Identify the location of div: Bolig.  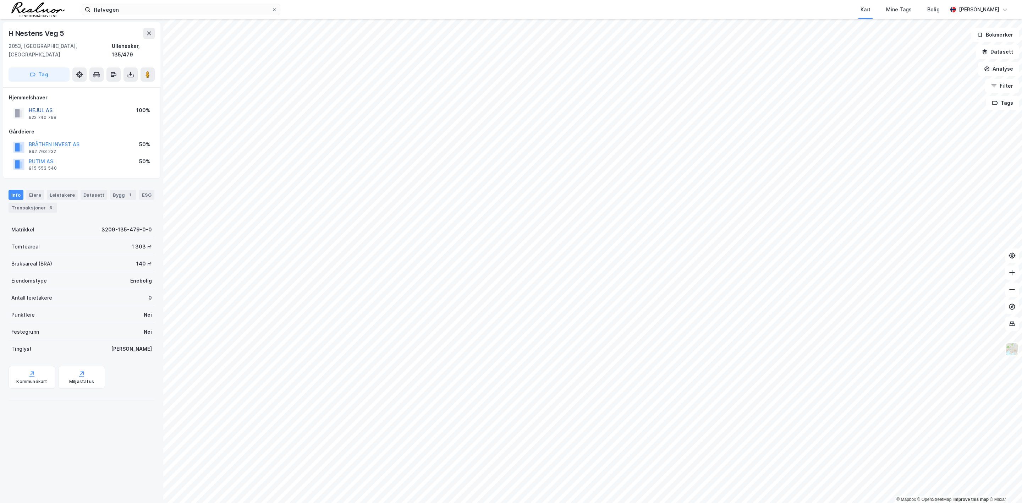
(933, 10).